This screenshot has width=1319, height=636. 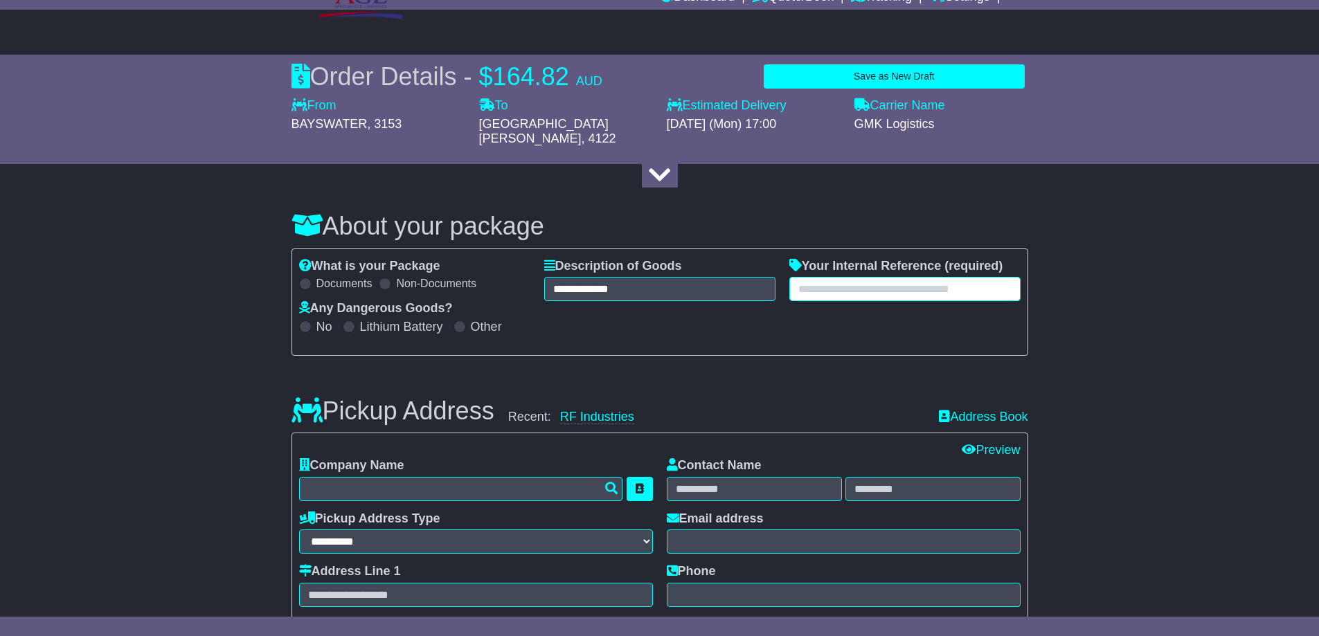 What do you see at coordinates (715, 519) in the screenshot?
I see `label: Email address` at bounding box center [715, 519].